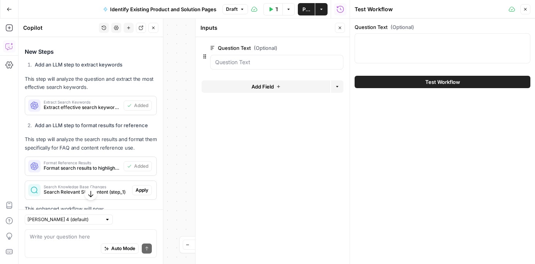  What do you see at coordinates (60, 28) in the screenshot?
I see `div: Copilot` at bounding box center [60, 28].